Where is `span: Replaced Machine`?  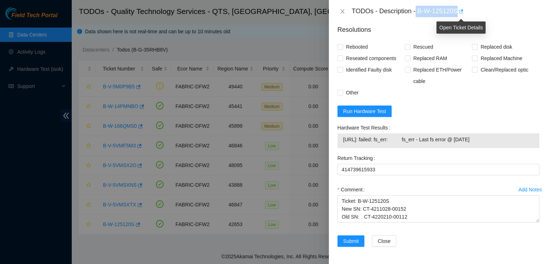 span: Replaced Machine is located at coordinates (501, 58).